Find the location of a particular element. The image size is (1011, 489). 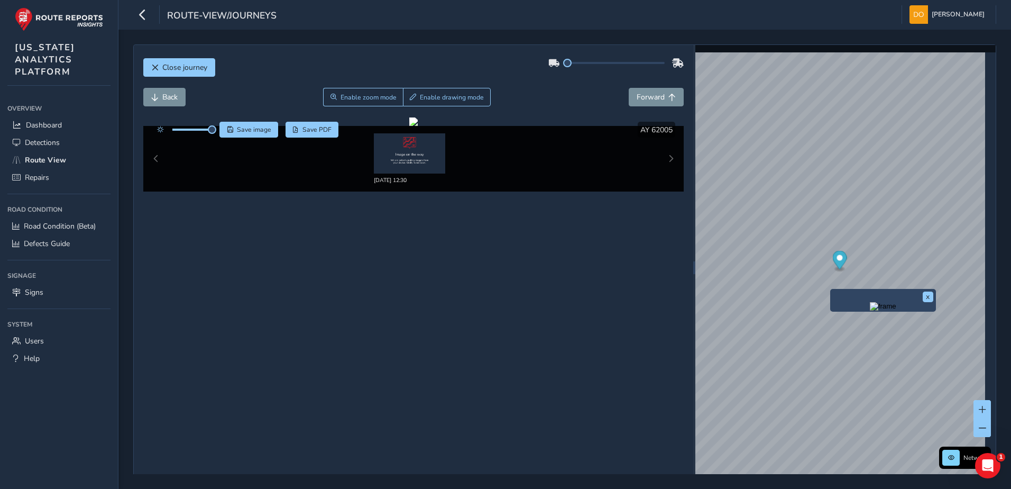

img: frame is located at coordinates (883, 306).